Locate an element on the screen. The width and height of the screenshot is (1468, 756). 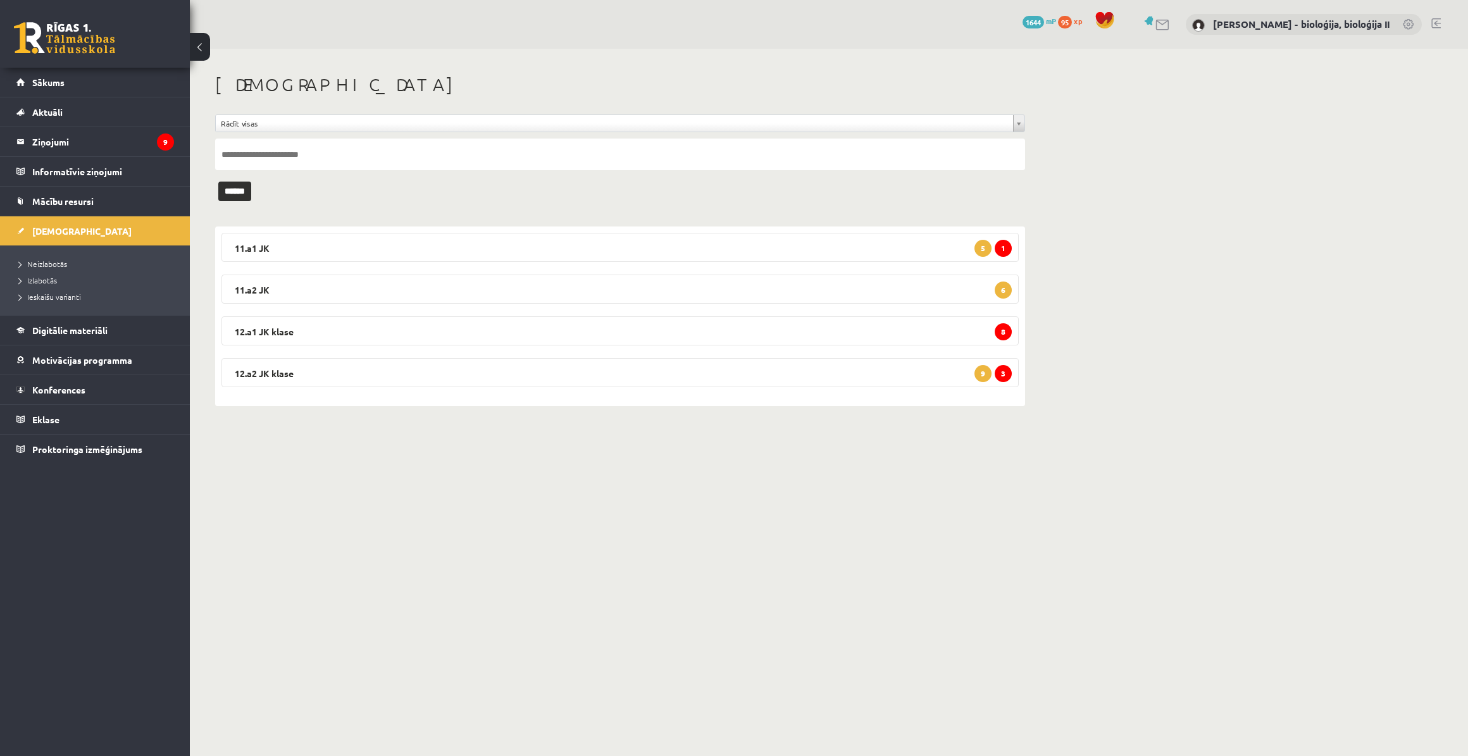
span: 9 is located at coordinates (983, 373).